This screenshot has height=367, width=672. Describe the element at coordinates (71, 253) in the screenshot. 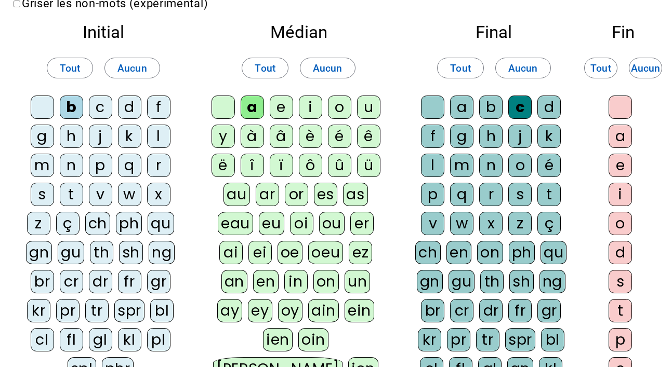

I see `div: gu` at that location.